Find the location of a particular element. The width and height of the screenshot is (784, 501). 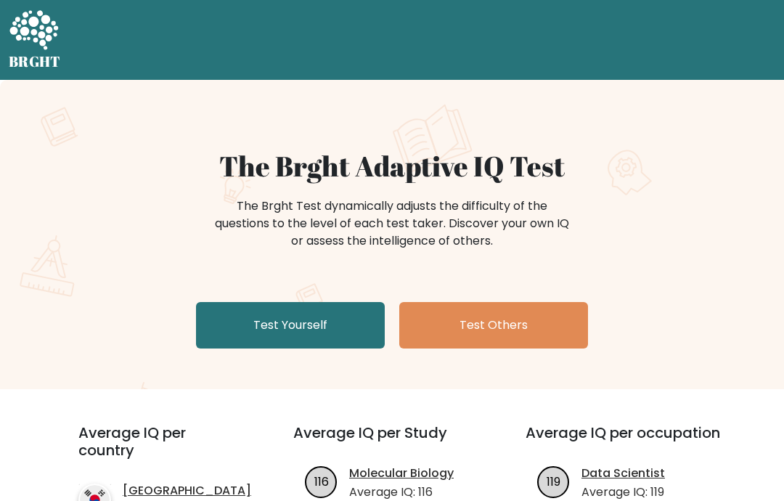

h5: BRGHT is located at coordinates (35, 62).